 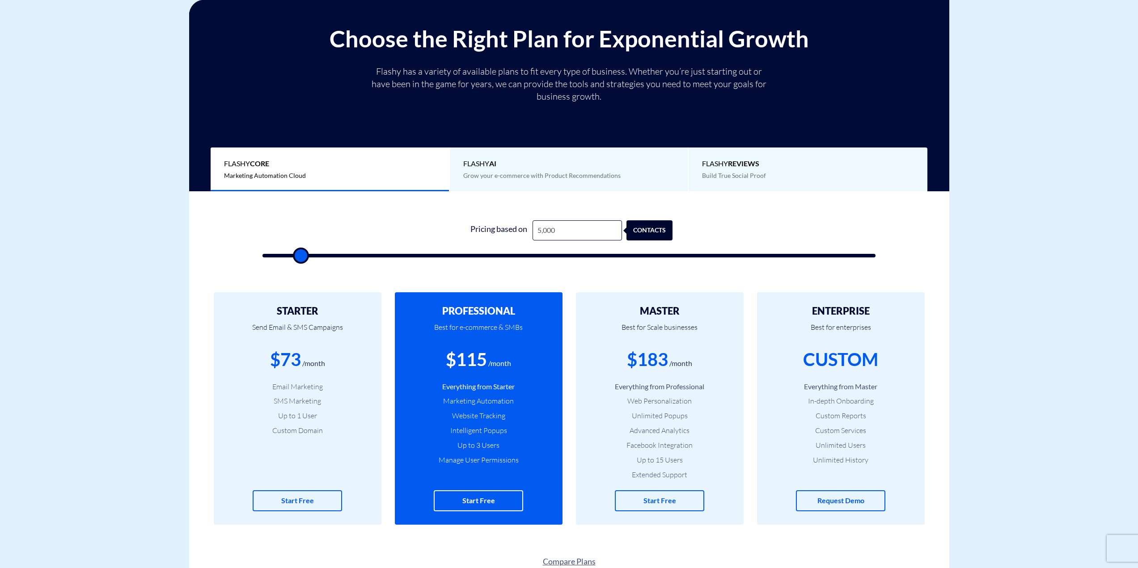 I want to click on div: contacts, so click(x=654, y=230).